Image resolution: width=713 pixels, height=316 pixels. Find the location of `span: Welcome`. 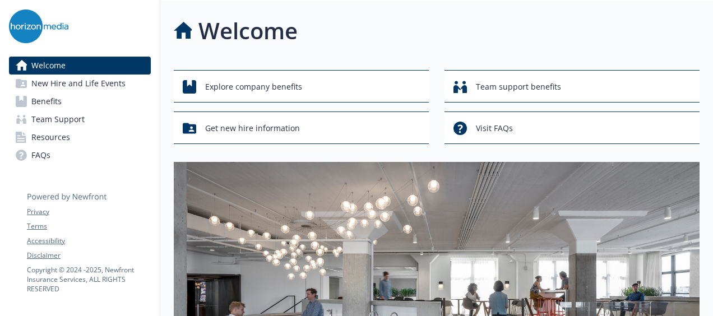

span: Welcome is located at coordinates (48, 66).